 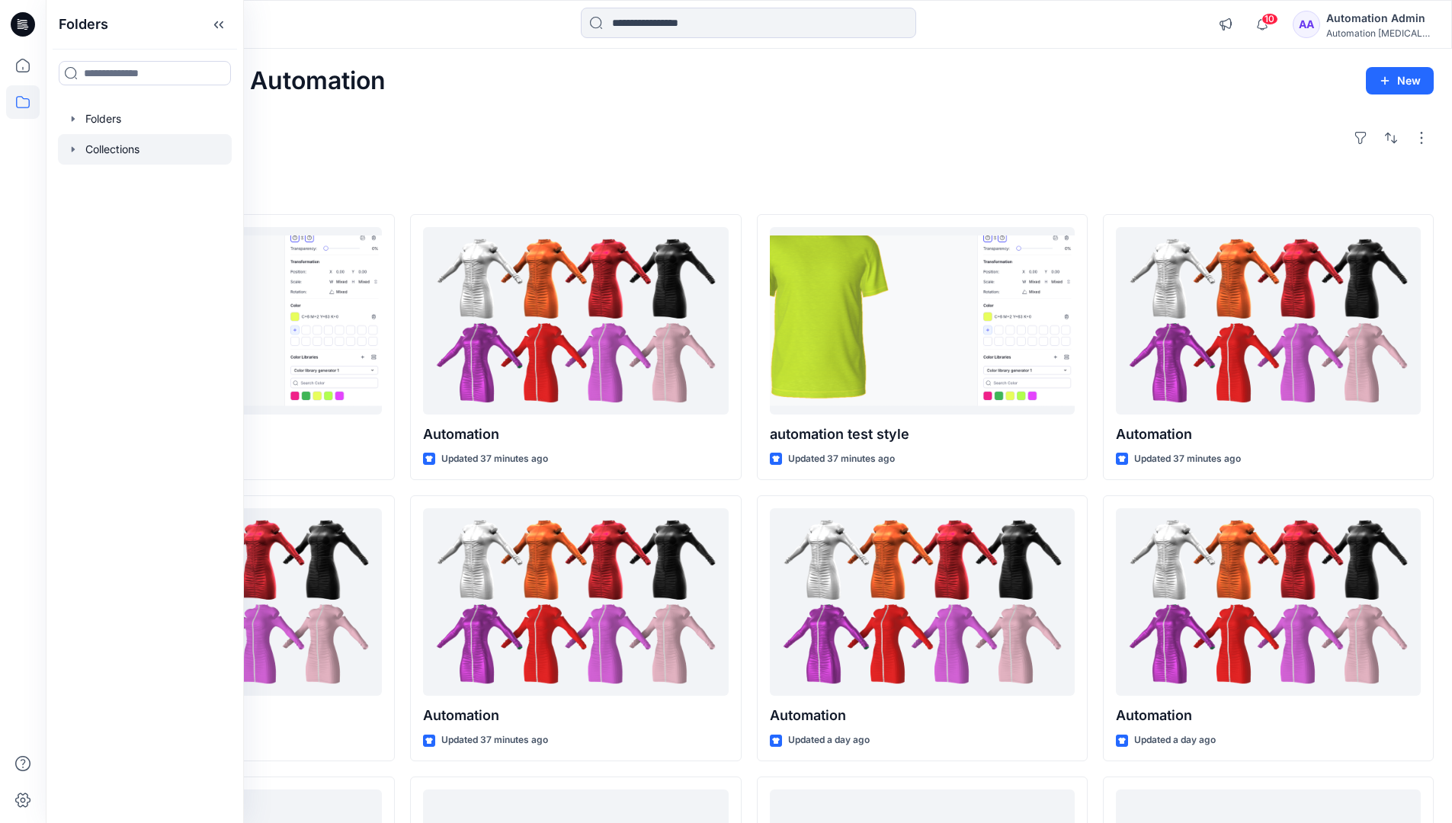 What do you see at coordinates (1399, 81) in the screenshot?
I see `button: New` at bounding box center [1399, 81].